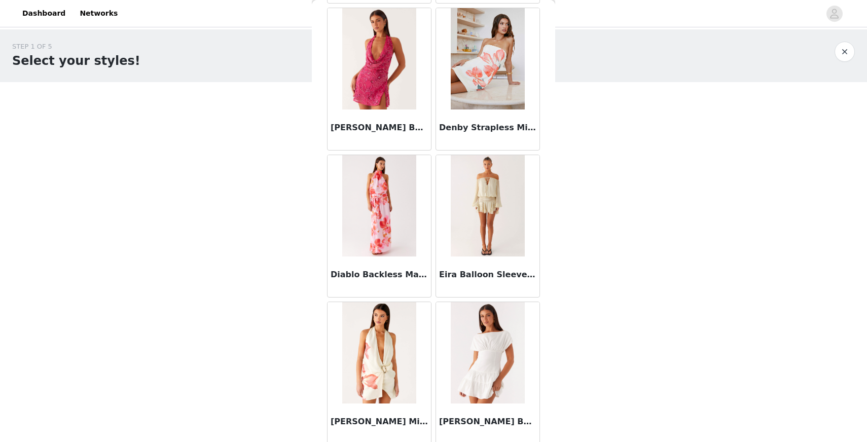 The image size is (867, 442). I want to click on a: Dashboard, so click(44, 13).